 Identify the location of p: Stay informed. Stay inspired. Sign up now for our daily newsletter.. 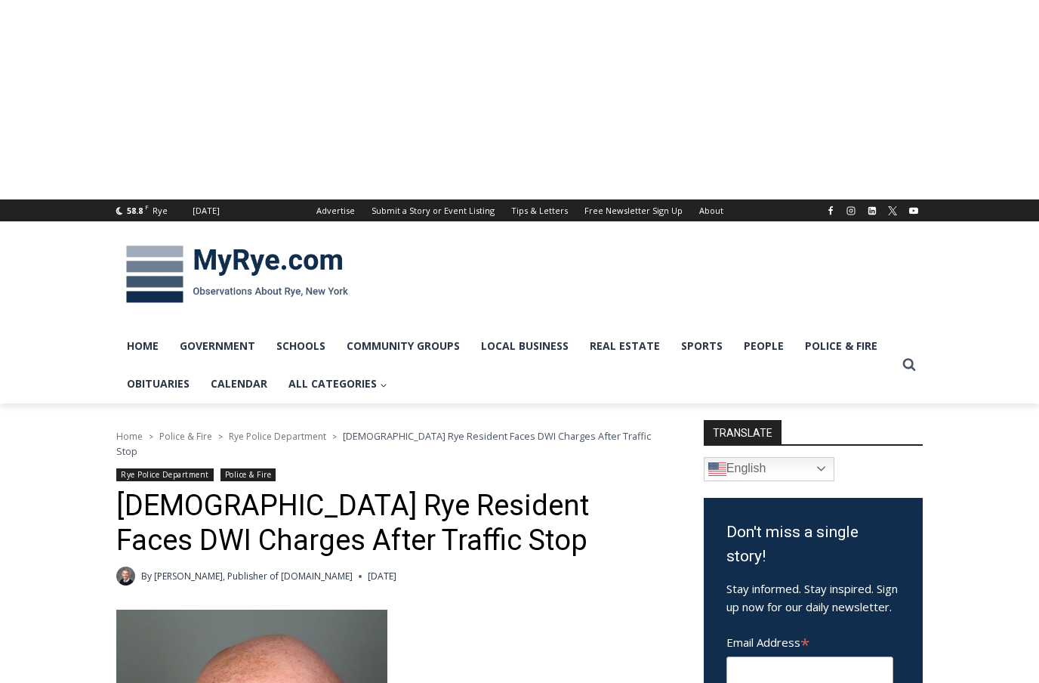
(814, 598).